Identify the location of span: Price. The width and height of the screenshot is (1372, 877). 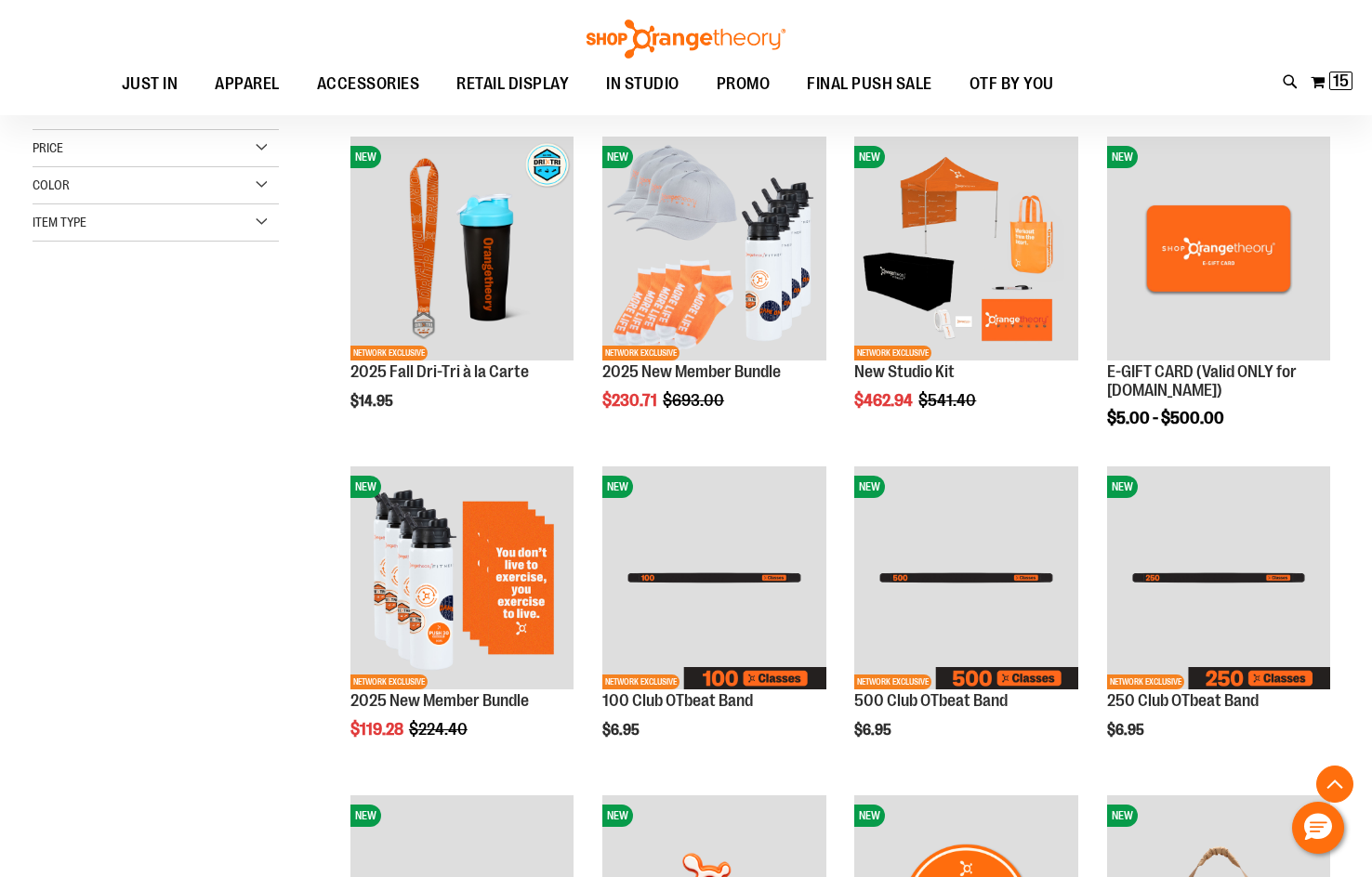
(48, 147).